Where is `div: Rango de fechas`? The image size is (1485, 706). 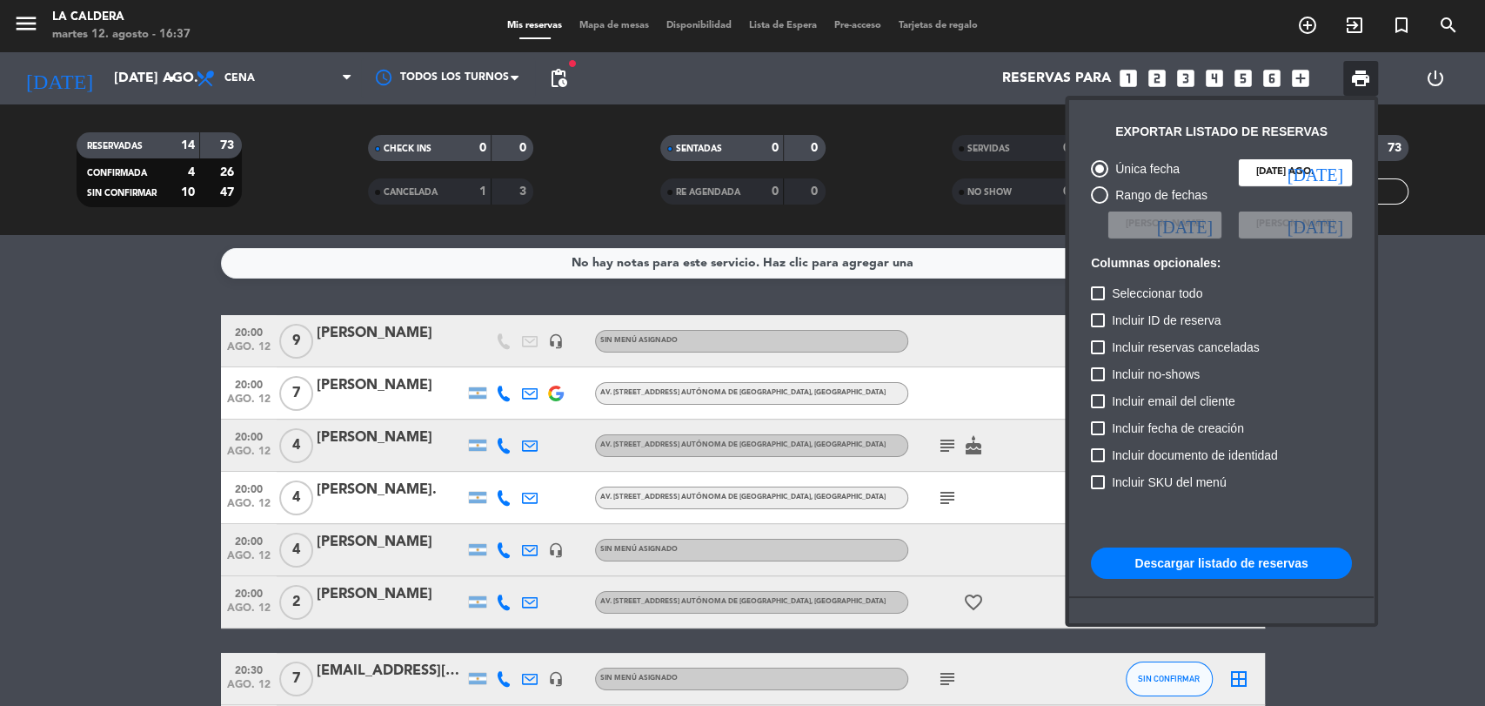
div: Rango de fechas is located at coordinates (1158, 195).